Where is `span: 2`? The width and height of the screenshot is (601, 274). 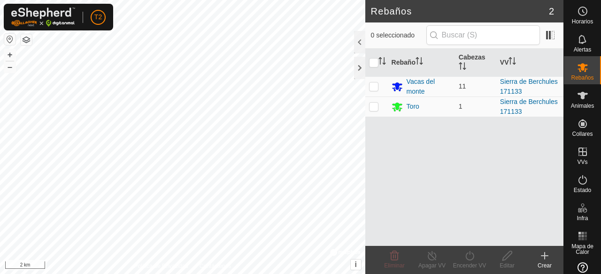 span: 2 is located at coordinates (551, 11).